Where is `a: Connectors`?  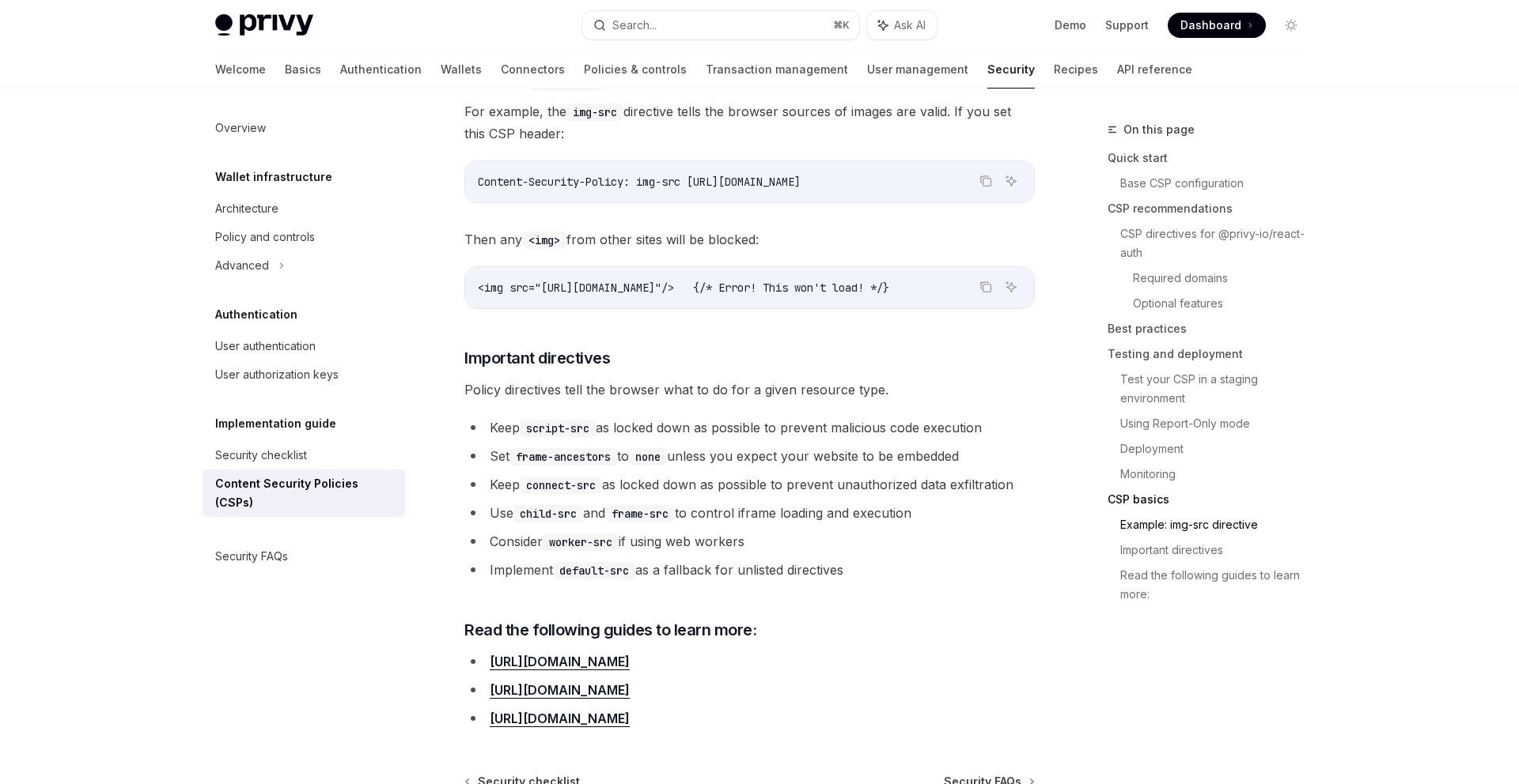 a: Connectors is located at coordinates (533, 69).